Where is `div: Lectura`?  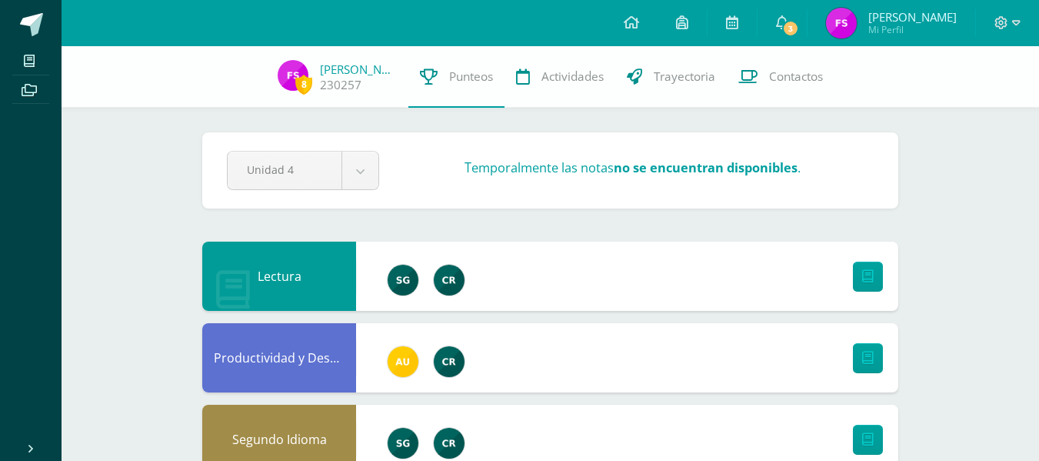 div: Lectura is located at coordinates (279, 276).